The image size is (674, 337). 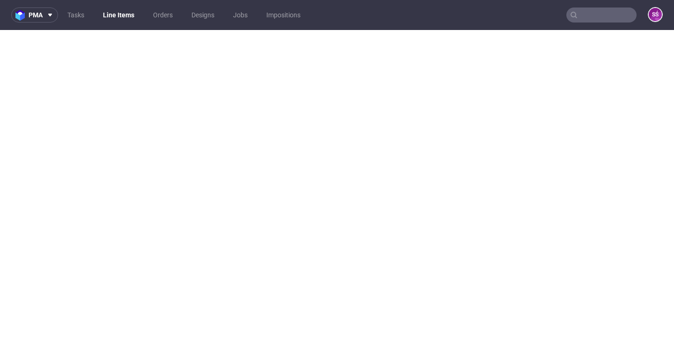 What do you see at coordinates (76, 15) in the screenshot?
I see `a: Tasks` at bounding box center [76, 15].